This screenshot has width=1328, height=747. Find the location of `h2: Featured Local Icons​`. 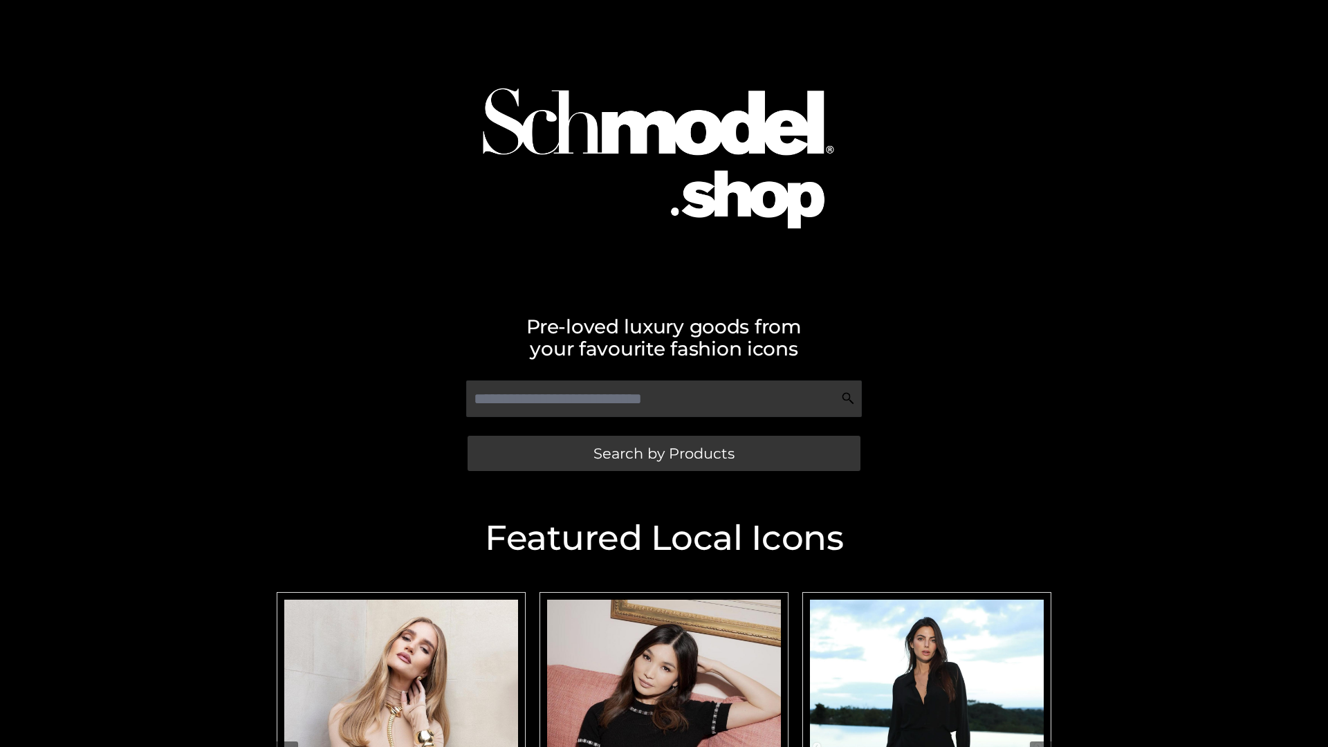

h2: Featured Local Icons​ is located at coordinates (664, 538).